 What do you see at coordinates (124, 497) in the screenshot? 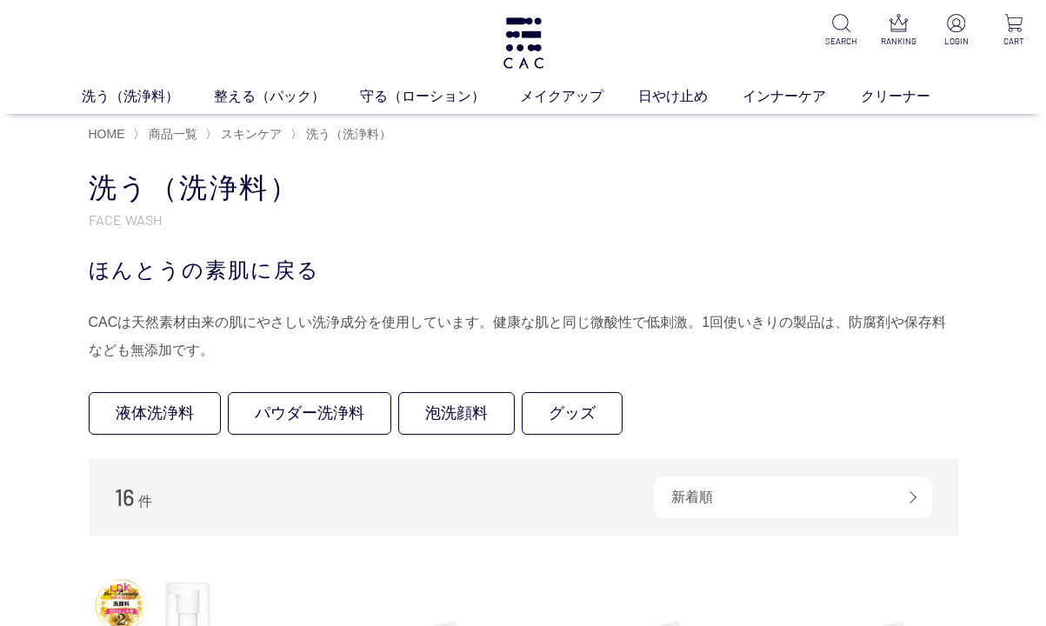
I see `span: 16` at bounding box center [124, 497].